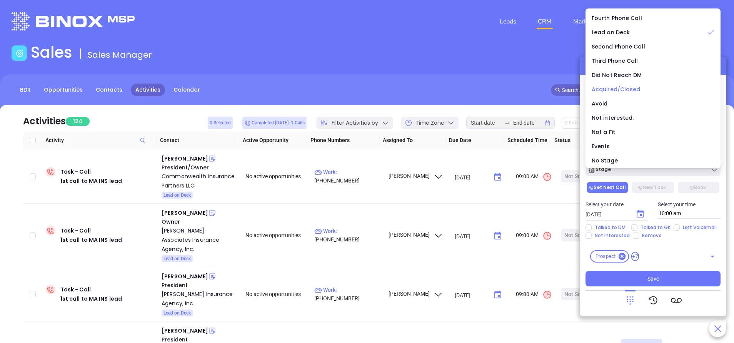 The height and width of the screenshot is (343, 734). What do you see at coordinates (600, 104) in the screenshot?
I see `span: Avoid` at bounding box center [600, 104].